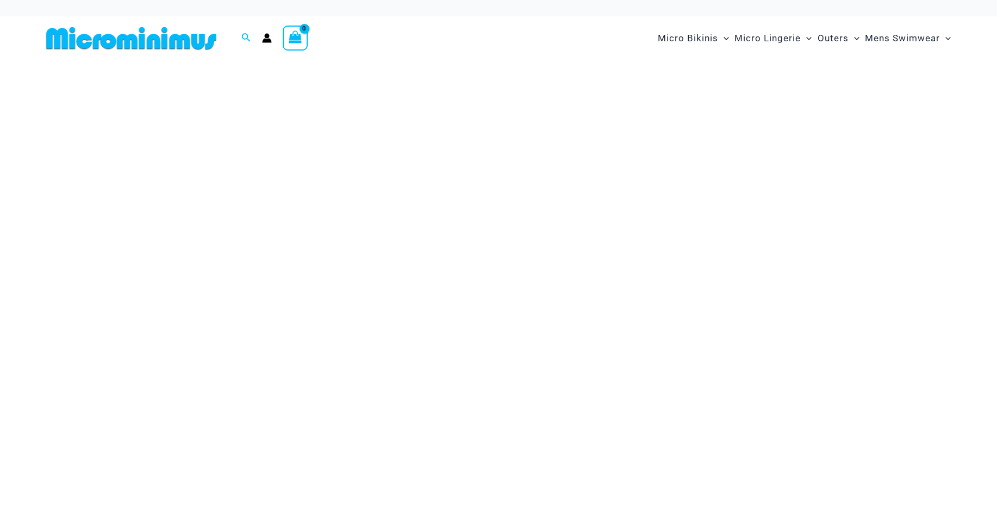 The image size is (997, 520). What do you see at coordinates (246, 38) in the screenshot?
I see `a: Search icon link` at bounding box center [246, 38].